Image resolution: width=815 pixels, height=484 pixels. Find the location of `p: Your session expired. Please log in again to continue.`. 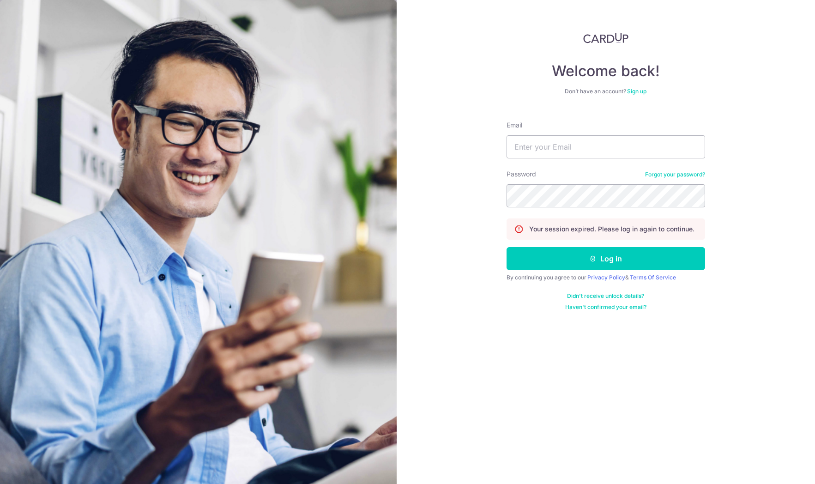

p: Your session expired. Please log in again to continue. is located at coordinates (612, 229).